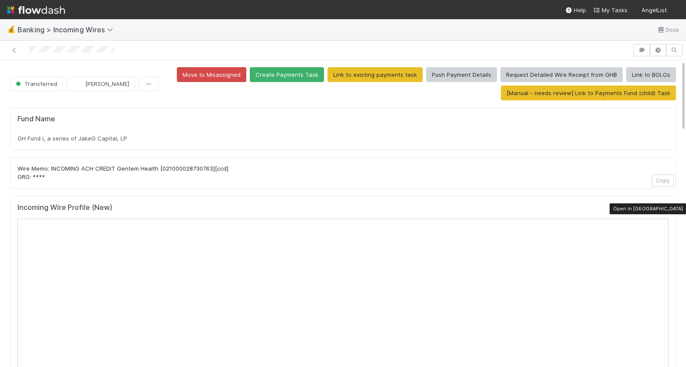  I want to click on img: avatar_87e1a465-5456-4979-8ac4-f0cdb5bbfe2d.png, so click(675, 10).